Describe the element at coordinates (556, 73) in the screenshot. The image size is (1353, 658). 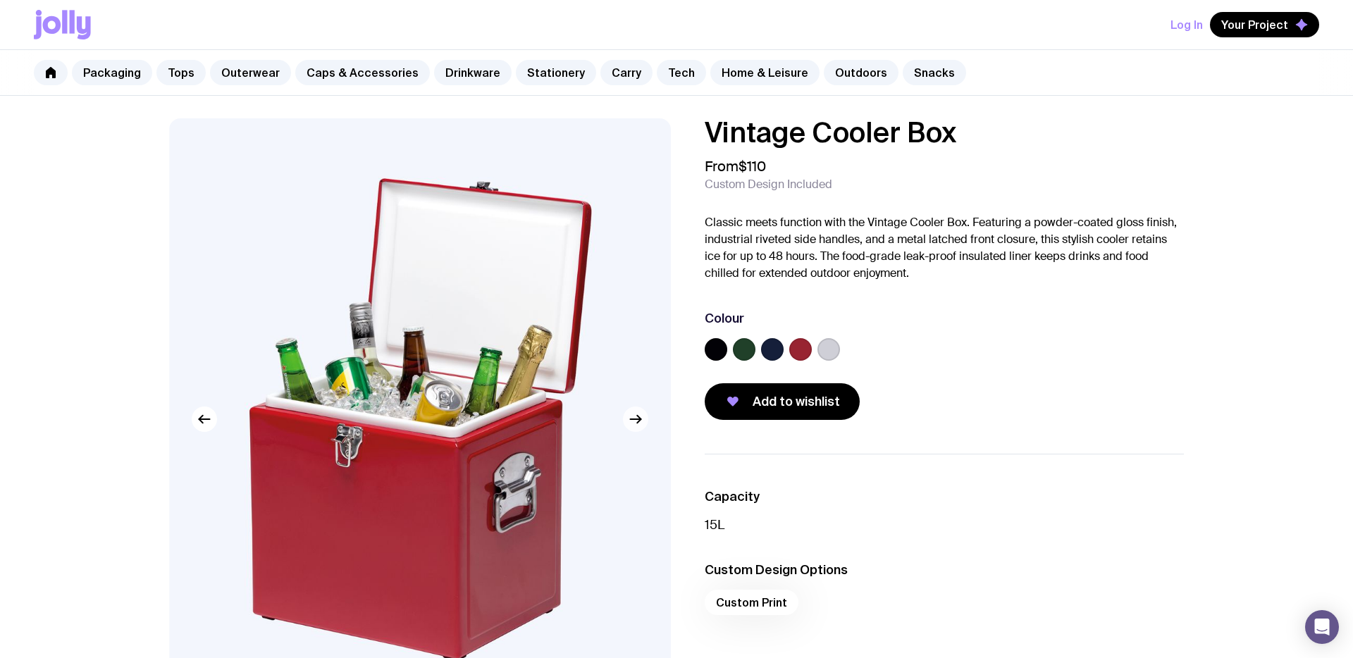
I see `a: Stationery` at that location.